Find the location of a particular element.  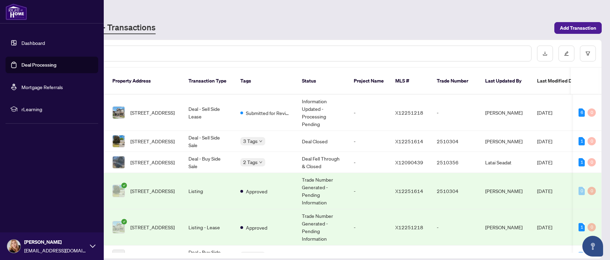

span: download is located at coordinates (545, 54).